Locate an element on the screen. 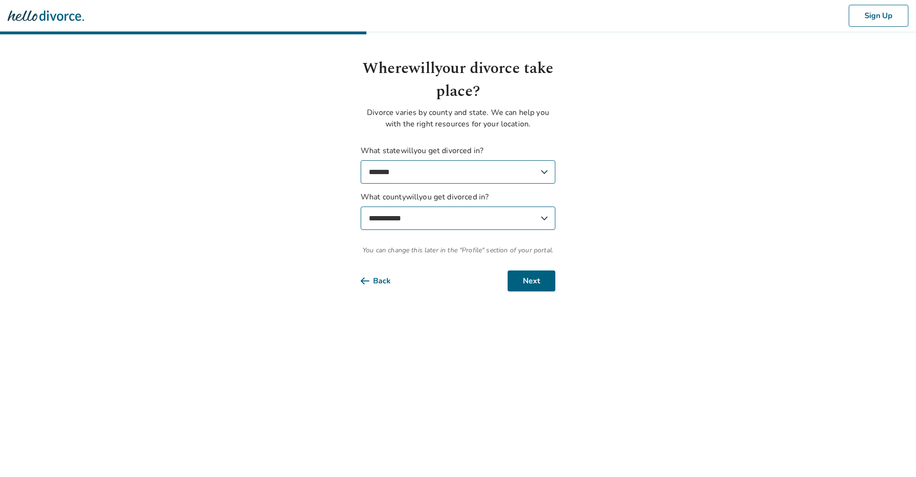 The width and height of the screenshot is (916, 477). span: You can change this later in the "Profile" section of your portal. is located at coordinates (458, 250).